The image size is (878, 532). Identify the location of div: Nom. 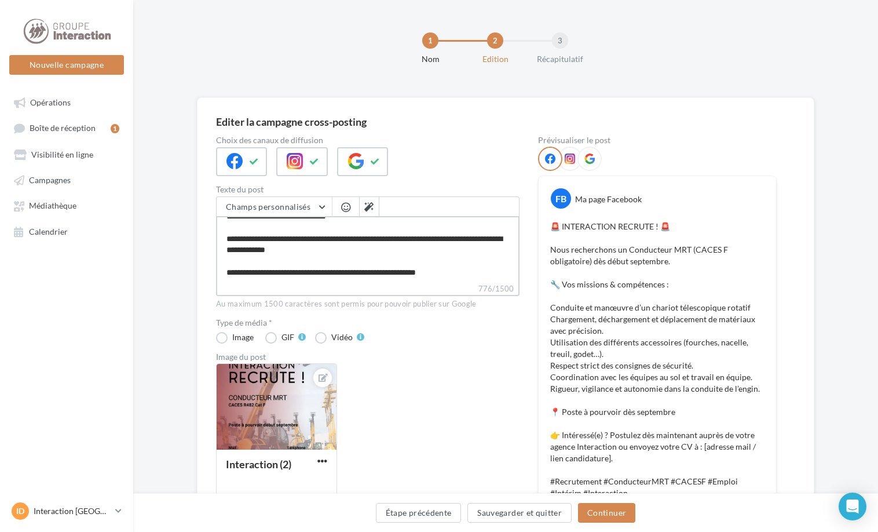
(430, 59).